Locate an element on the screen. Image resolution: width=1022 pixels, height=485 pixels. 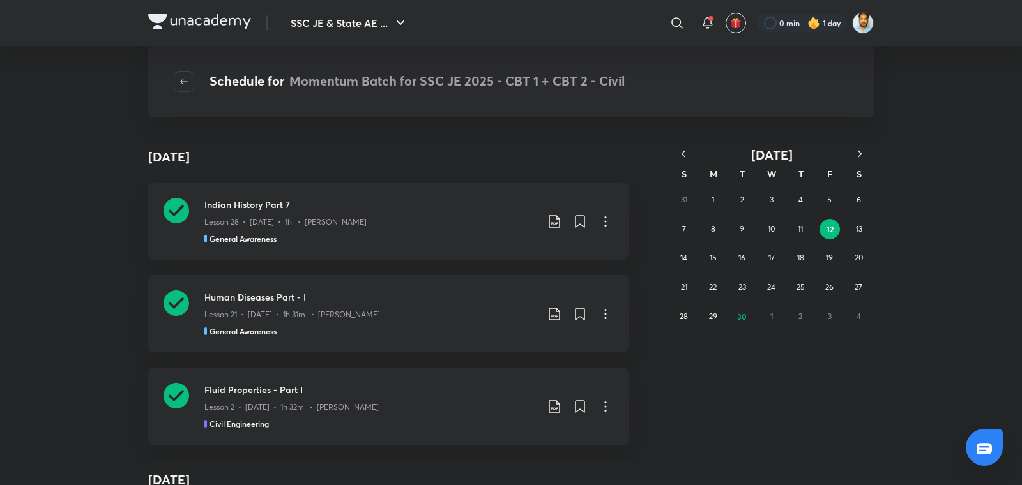
abbr: September 19, 2025 is located at coordinates (829, 257).